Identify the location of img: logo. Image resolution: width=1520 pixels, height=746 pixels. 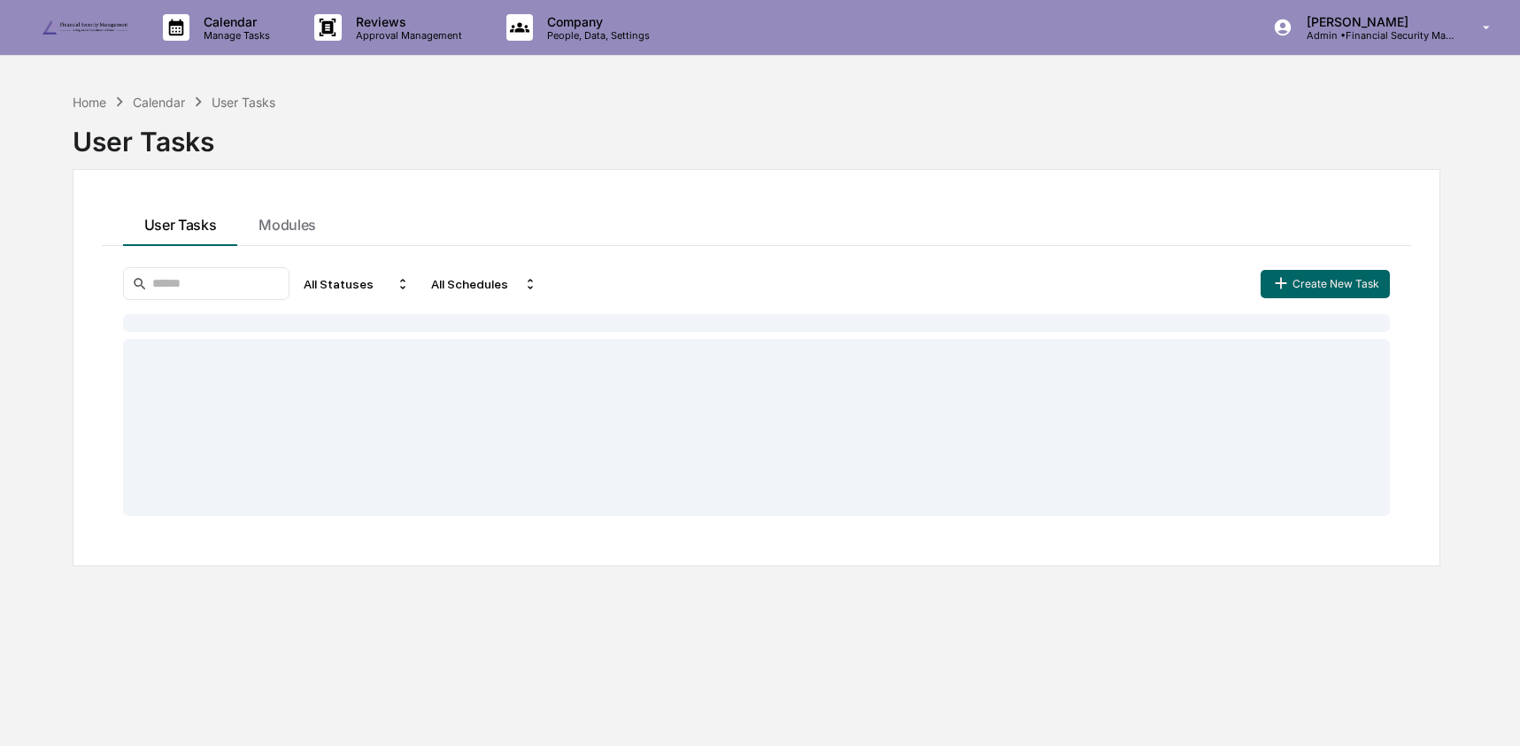
(85, 27).